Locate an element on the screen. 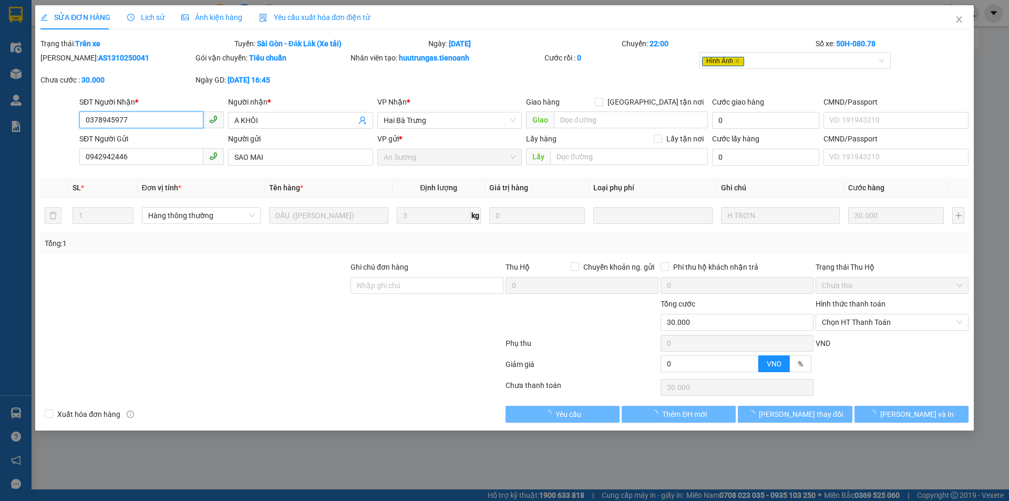 Image resolution: width=1009 pixels, height=501 pixels. span: Giao hàng is located at coordinates (543, 102).